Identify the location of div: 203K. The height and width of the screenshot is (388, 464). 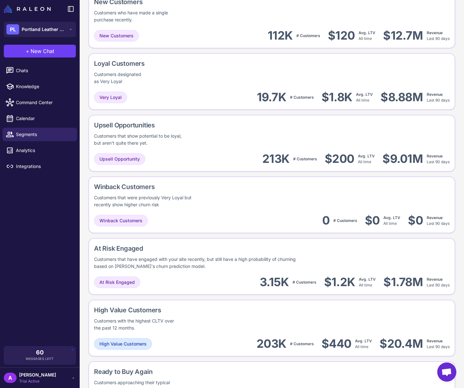
(271, 343).